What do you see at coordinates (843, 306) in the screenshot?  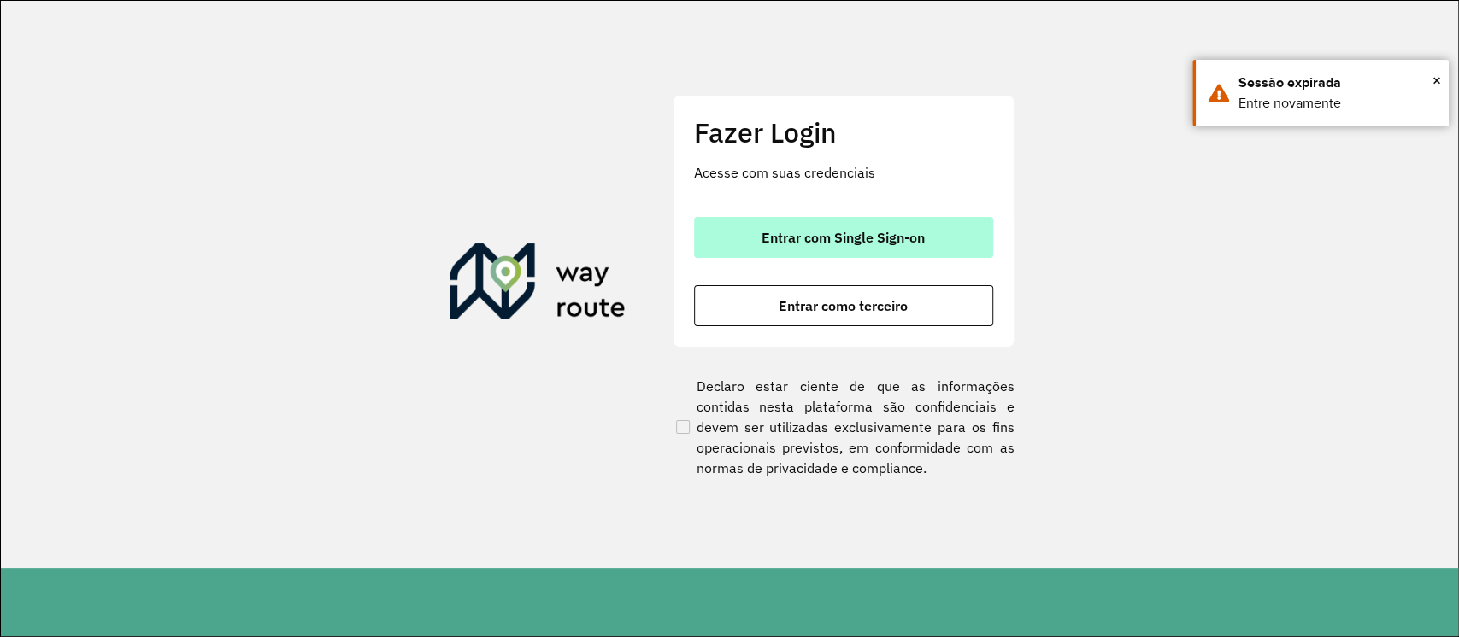 I see `span: Entrar como terceiro` at bounding box center [843, 306].